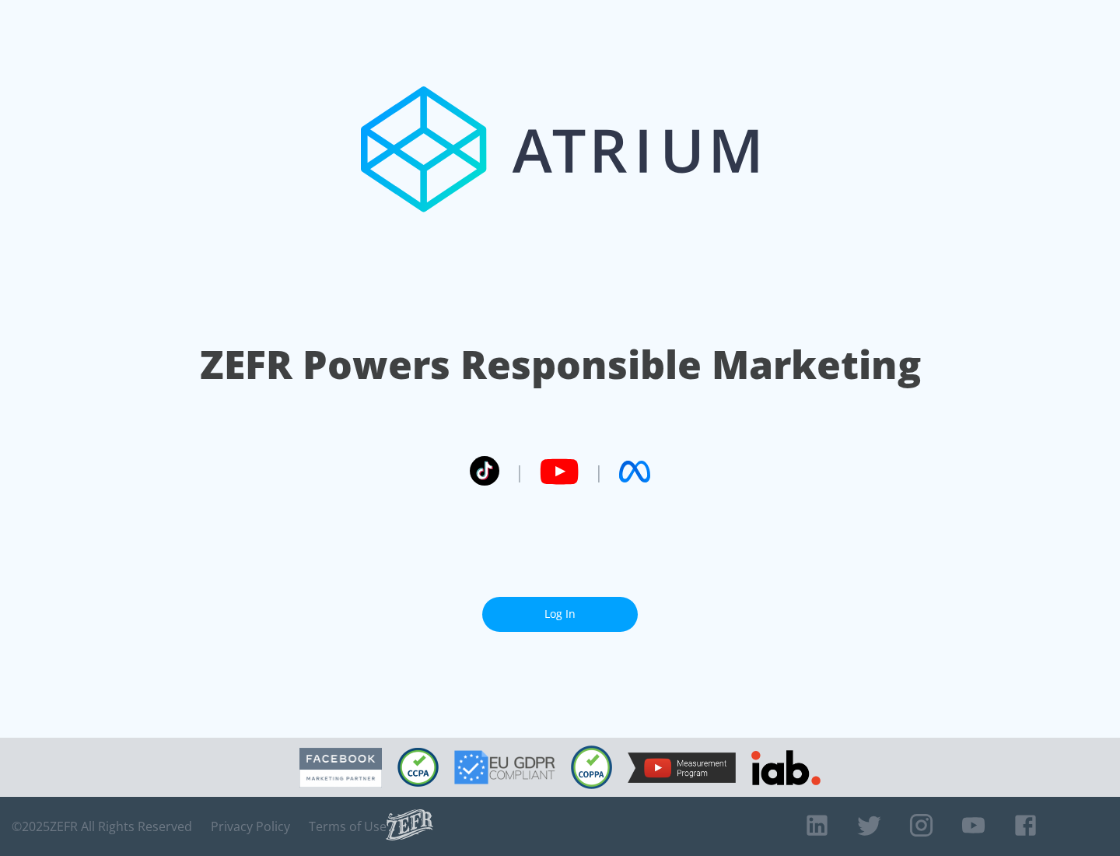 This screenshot has height=856, width=1120. What do you see at coordinates (591, 767) in the screenshot?
I see `img: COPPA Compliant` at bounding box center [591, 767].